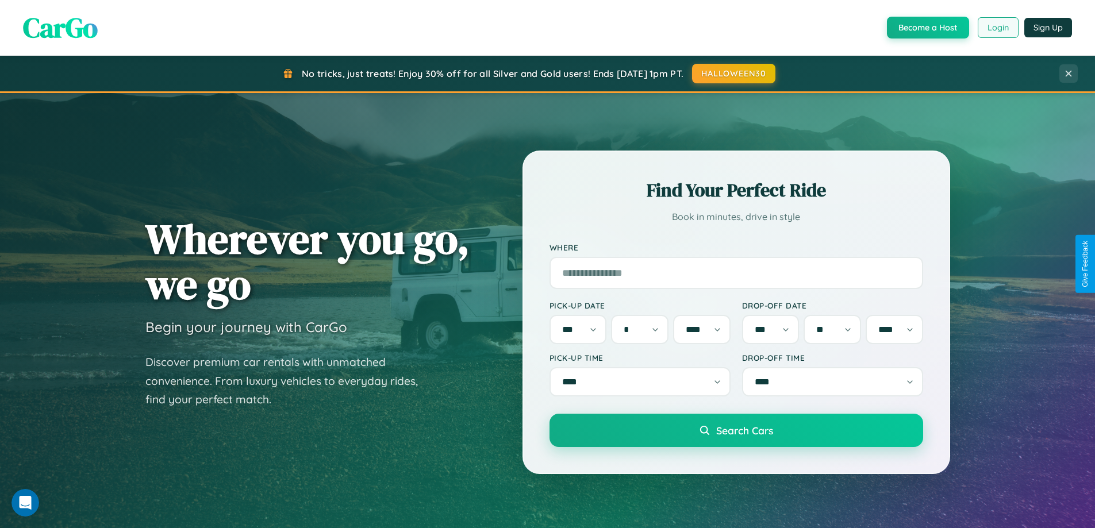  What do you see at coordinates (640, 305) in the screenshot?
I see `label: Pick-up Date` at bounding box center [640, 305].